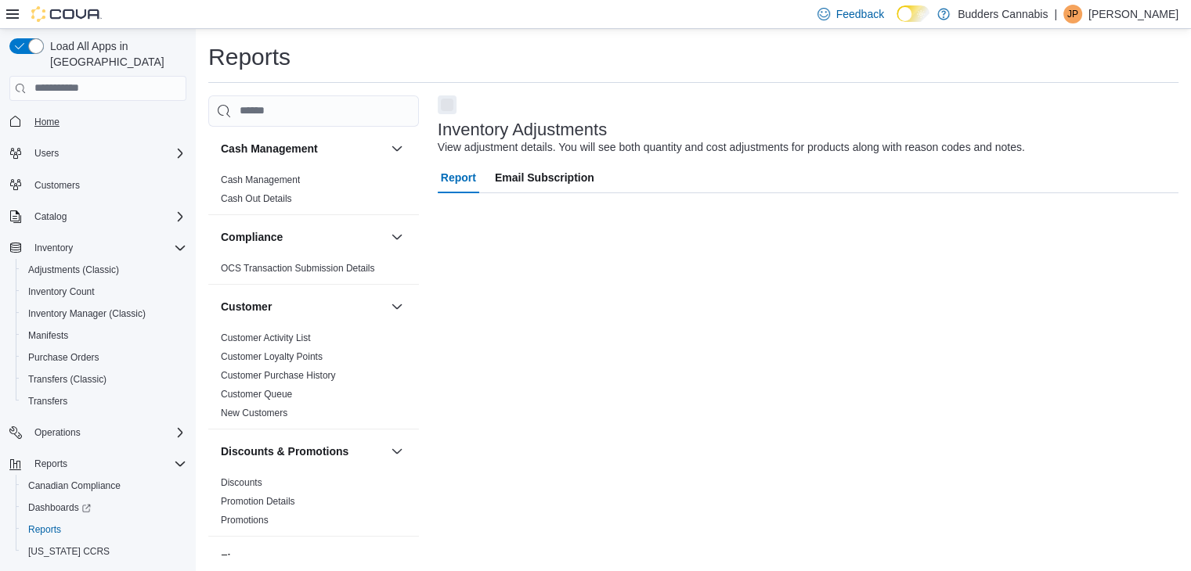  What do you see at coordinates (48, 402) in the screenshot?
I see `a: Transfers` at bounding box center [48, 402].